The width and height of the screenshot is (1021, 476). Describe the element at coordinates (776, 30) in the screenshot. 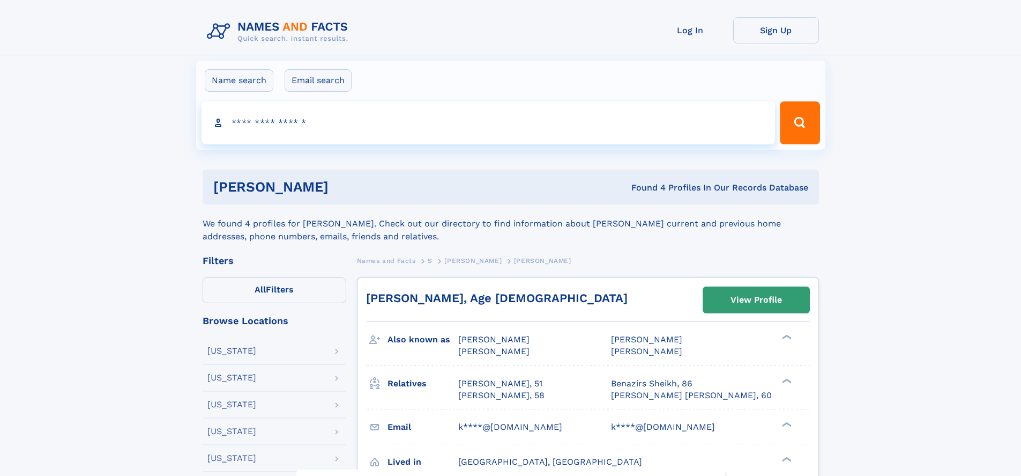

I see `a: Sign Up` at that location.